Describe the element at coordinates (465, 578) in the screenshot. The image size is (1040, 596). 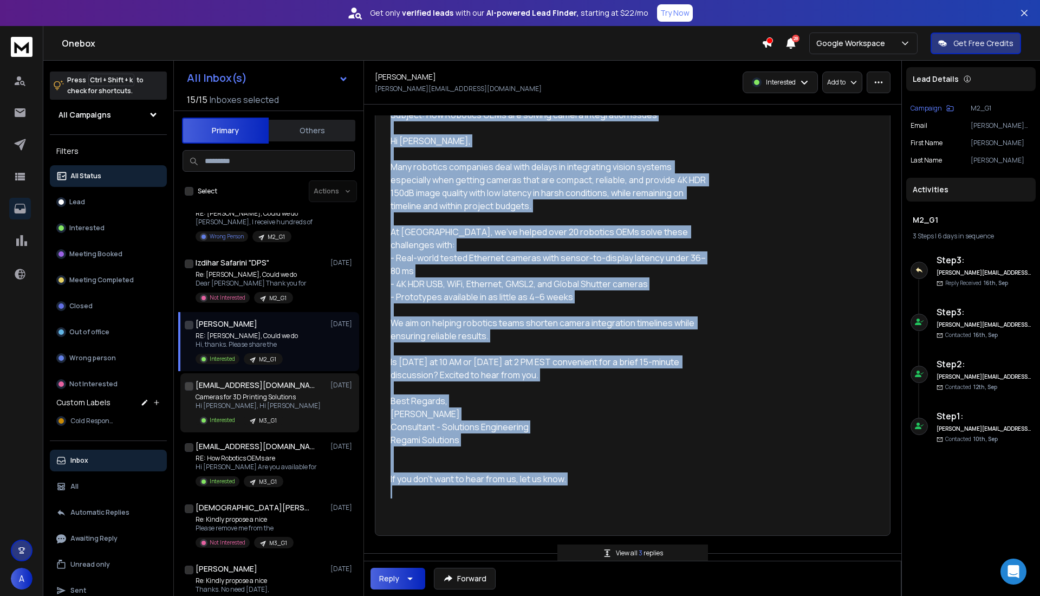
I see `button: Forward` at that location.